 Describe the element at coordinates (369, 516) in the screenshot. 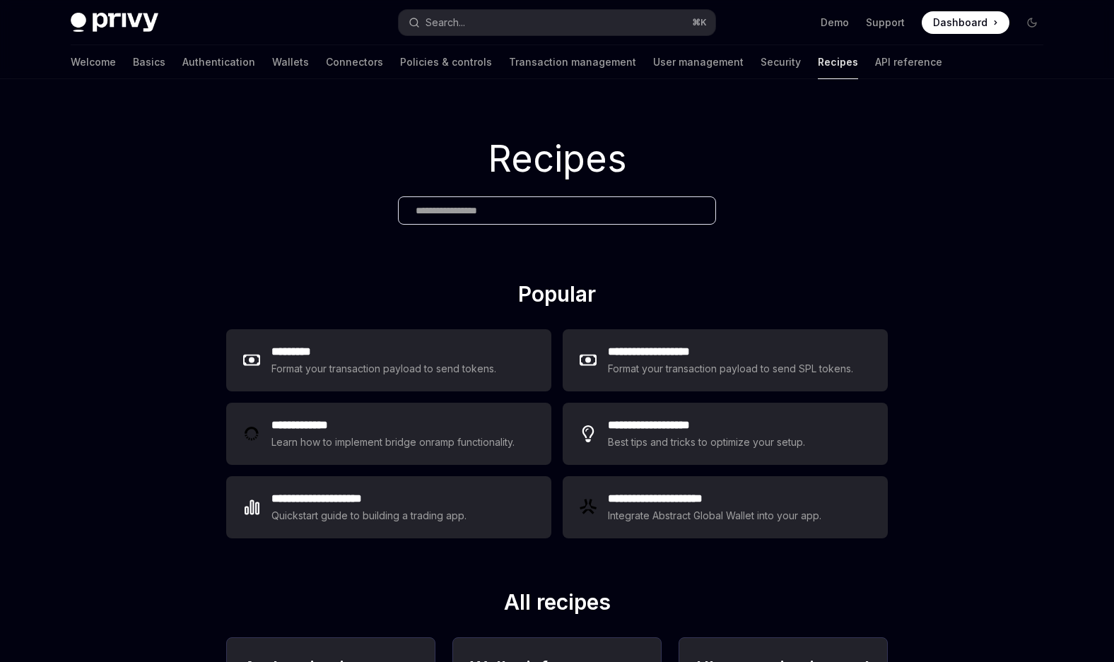

I see `div: Quickstart guide to building a trading app.` at that location.